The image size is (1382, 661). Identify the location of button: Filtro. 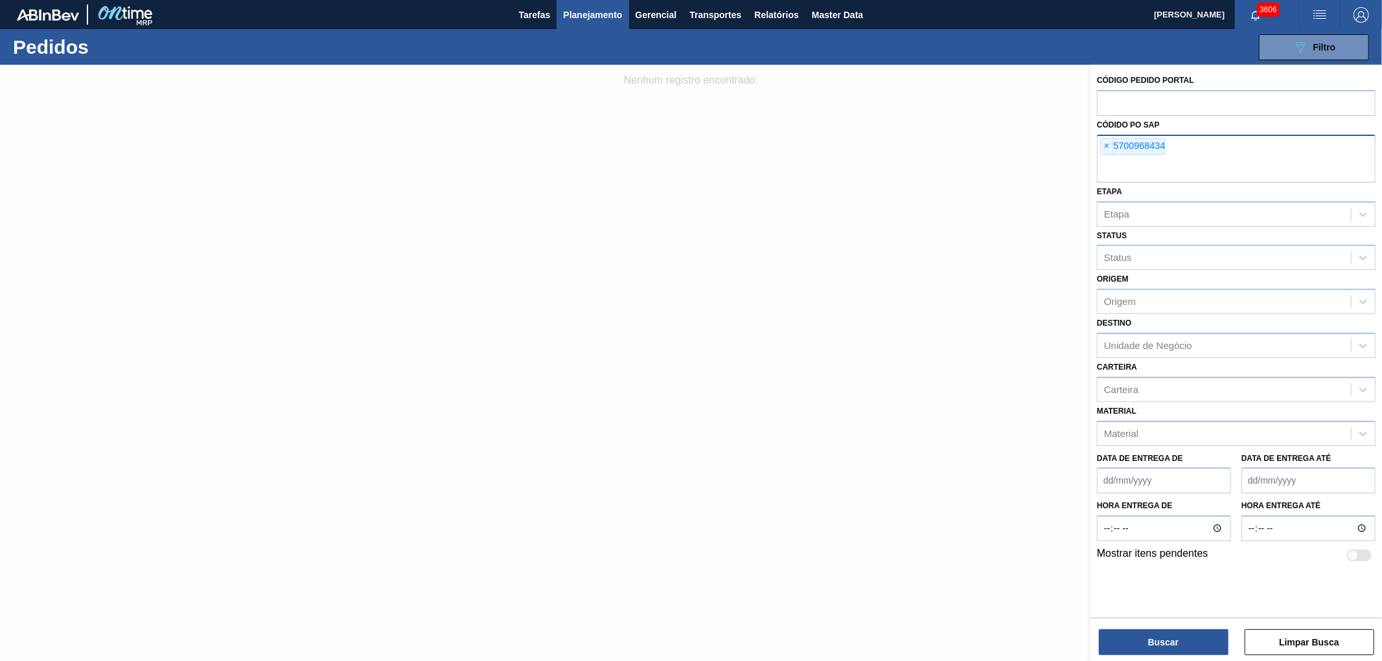
(1314, 47).